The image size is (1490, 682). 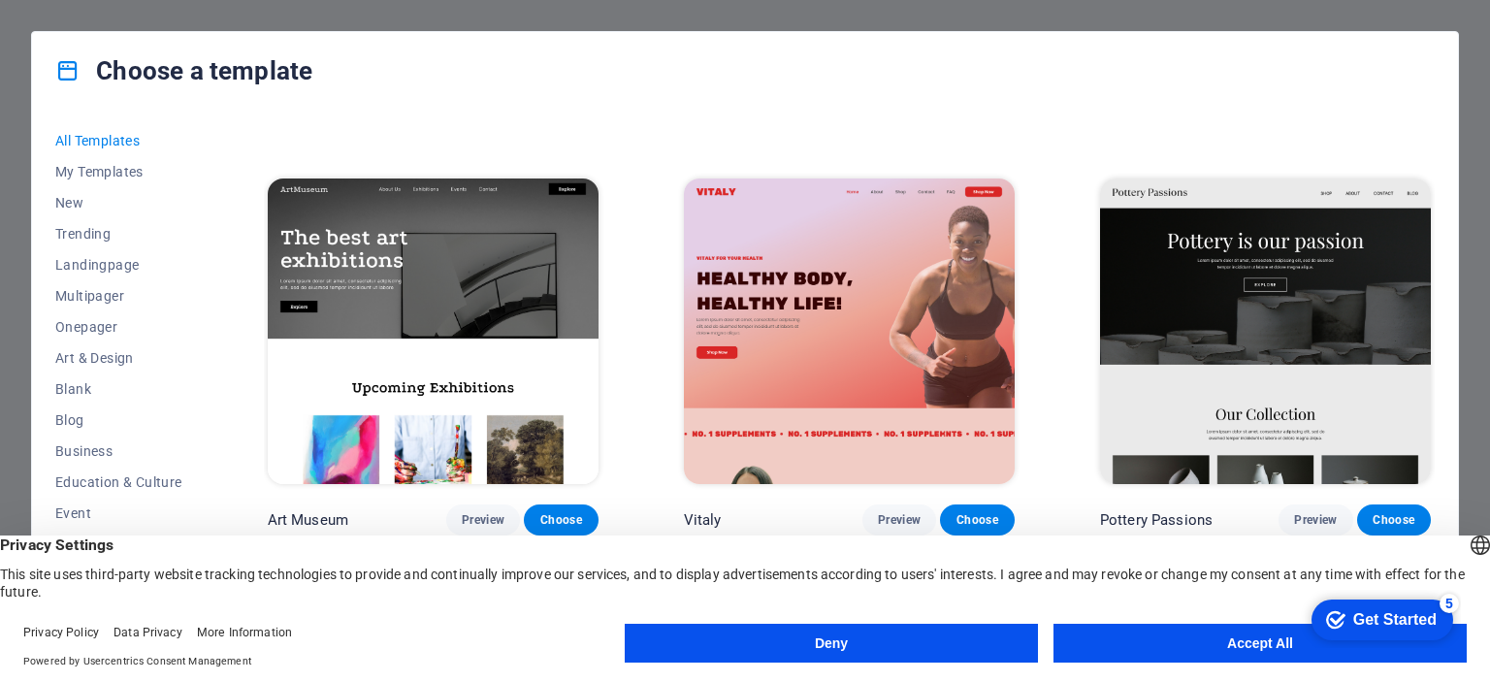 What do you see at coordinates (118, 327) in the screenshot?
I see `button: Onepager` at bounding box center [118, 327].